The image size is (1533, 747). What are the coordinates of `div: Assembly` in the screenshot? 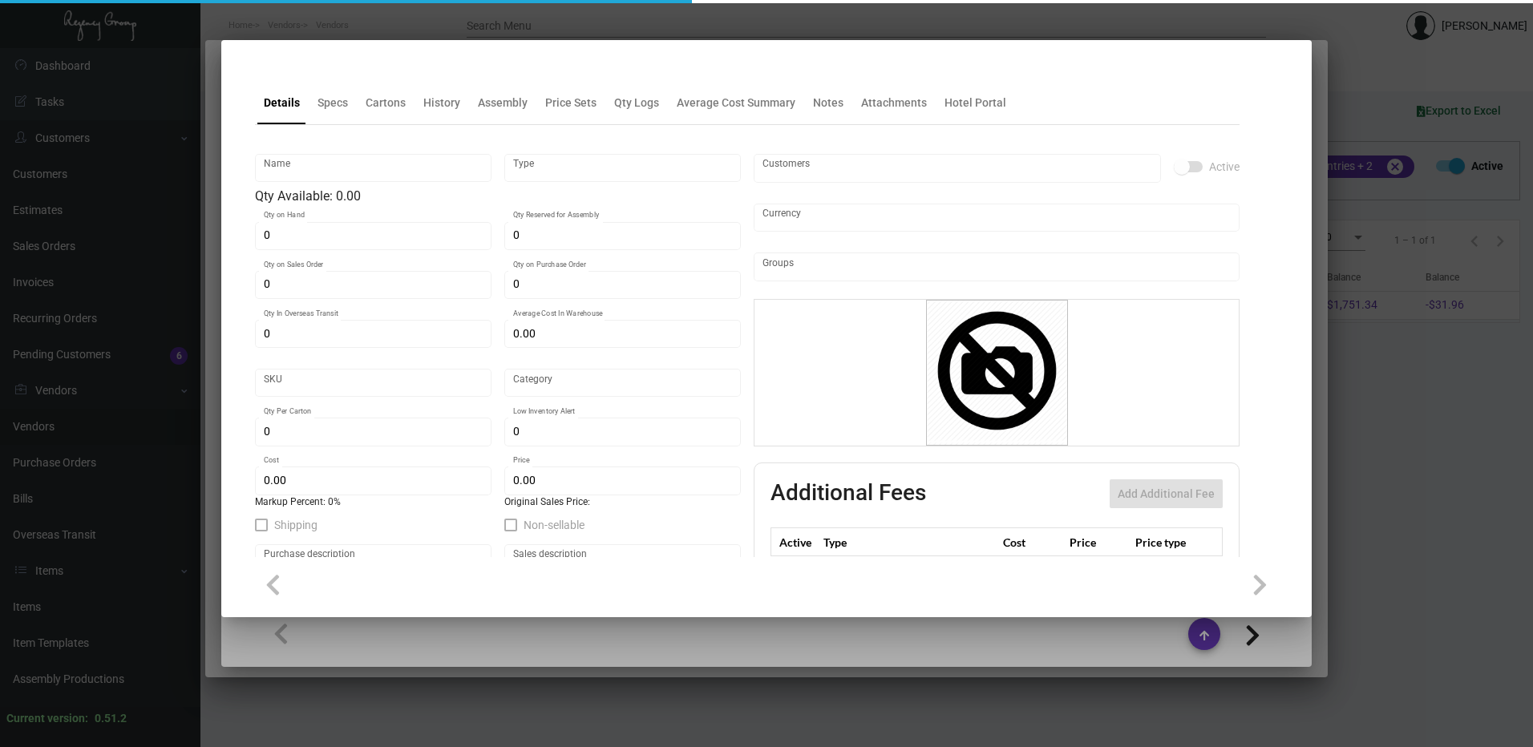 It's located at (503, 103).